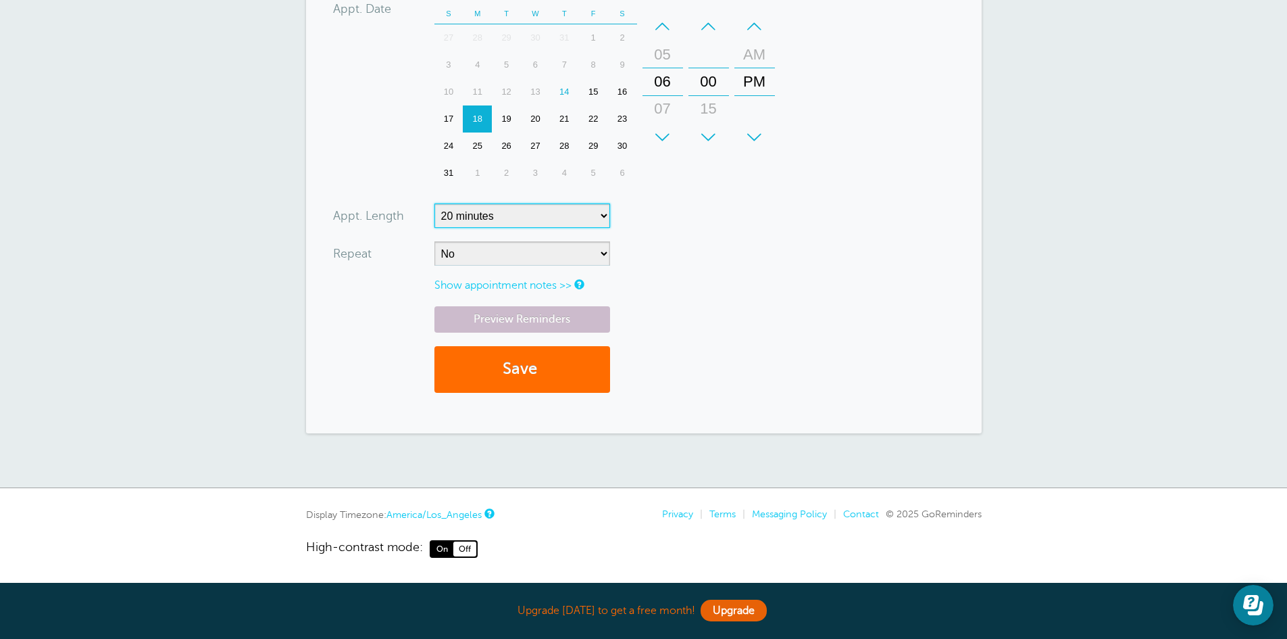  I want to click on div: 26, so click(506, 146).